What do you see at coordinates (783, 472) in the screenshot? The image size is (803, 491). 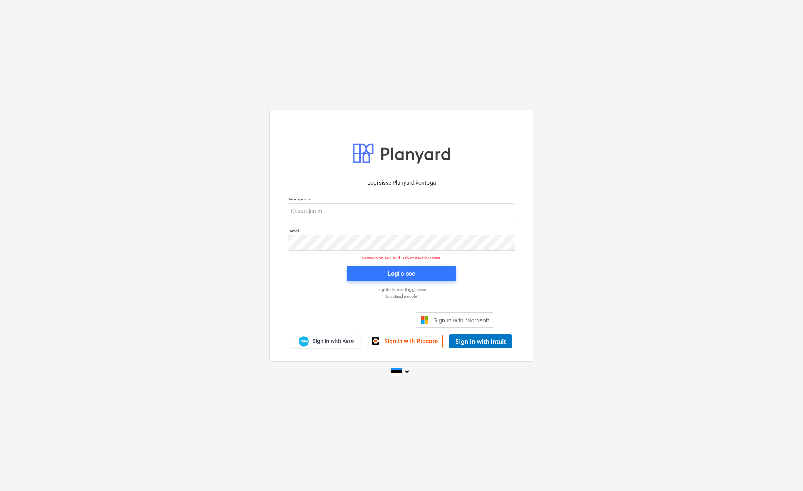 I see `div: Chat Widget` at bounding box center [783, 472].